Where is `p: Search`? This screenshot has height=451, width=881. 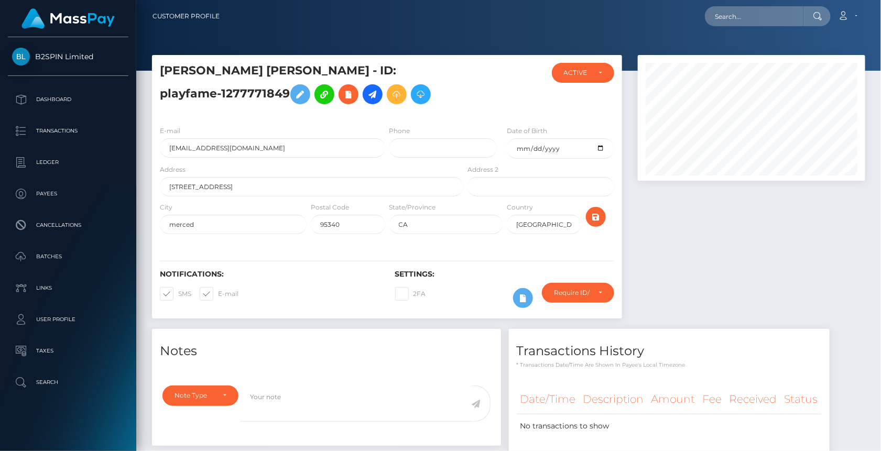
p: Search is located at coordinates (68, 383).